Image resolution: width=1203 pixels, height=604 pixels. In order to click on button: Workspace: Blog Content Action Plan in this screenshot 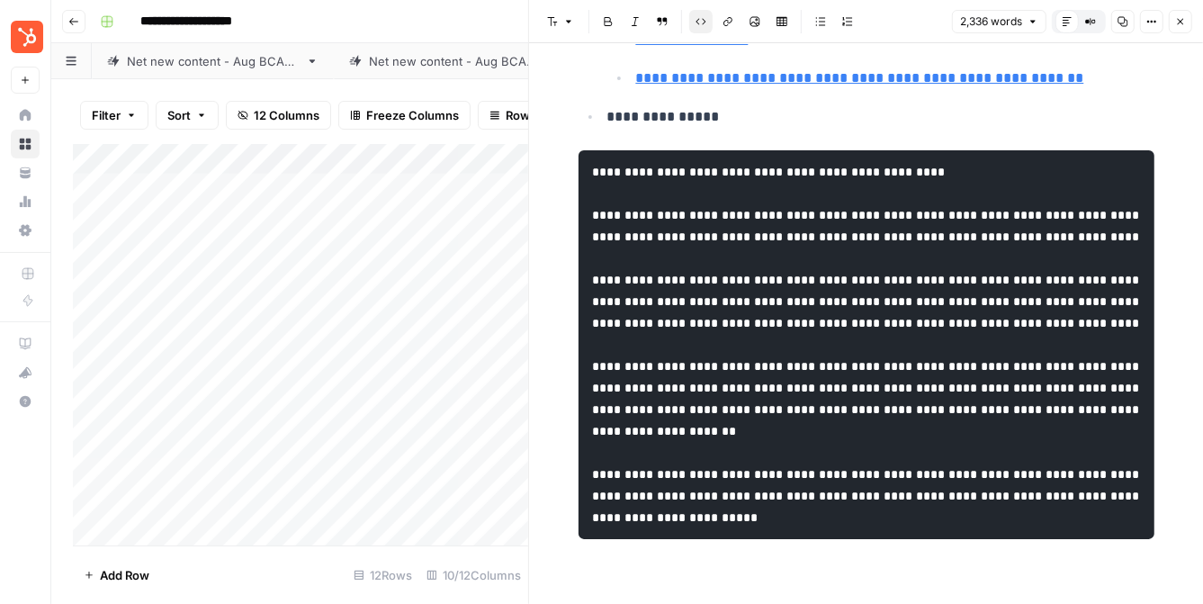, I will do `click(25, 37)`.